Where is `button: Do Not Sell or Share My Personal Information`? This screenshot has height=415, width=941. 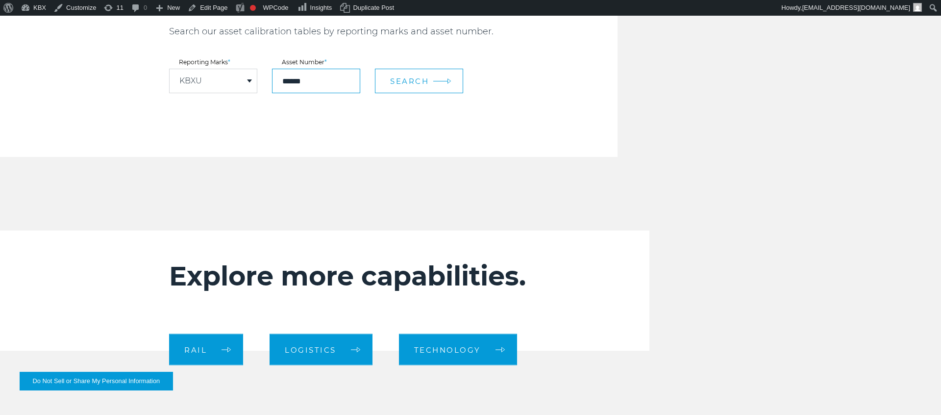
button: Do Not Sell or Share My Personal Information is located at coordinates (96, 381).